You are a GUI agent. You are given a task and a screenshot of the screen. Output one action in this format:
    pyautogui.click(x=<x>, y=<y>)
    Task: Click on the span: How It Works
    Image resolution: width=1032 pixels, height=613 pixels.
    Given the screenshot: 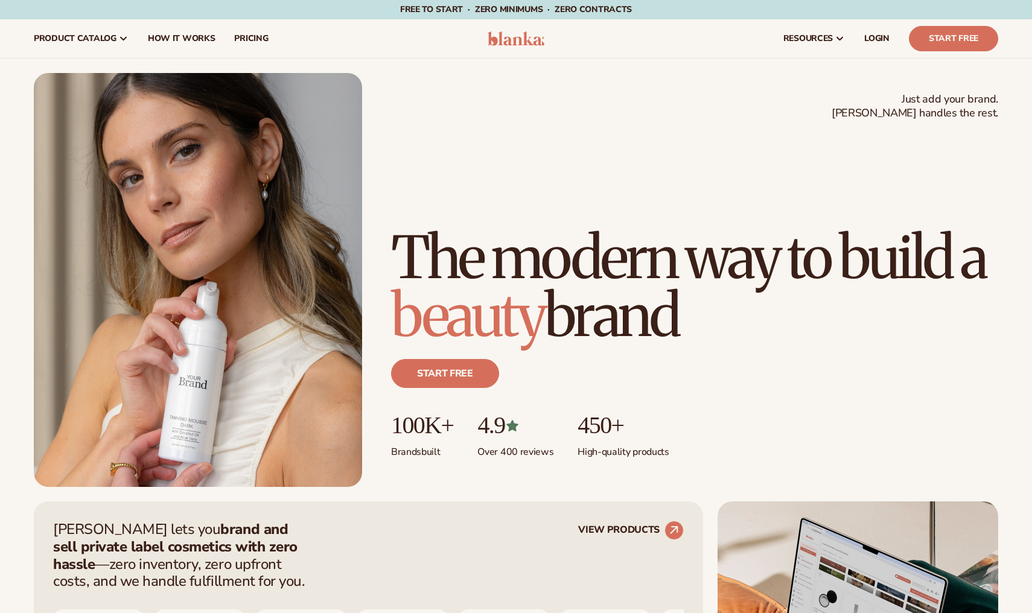 What is the action you would take?
    pyautogui.click(x=182, y=39)
    